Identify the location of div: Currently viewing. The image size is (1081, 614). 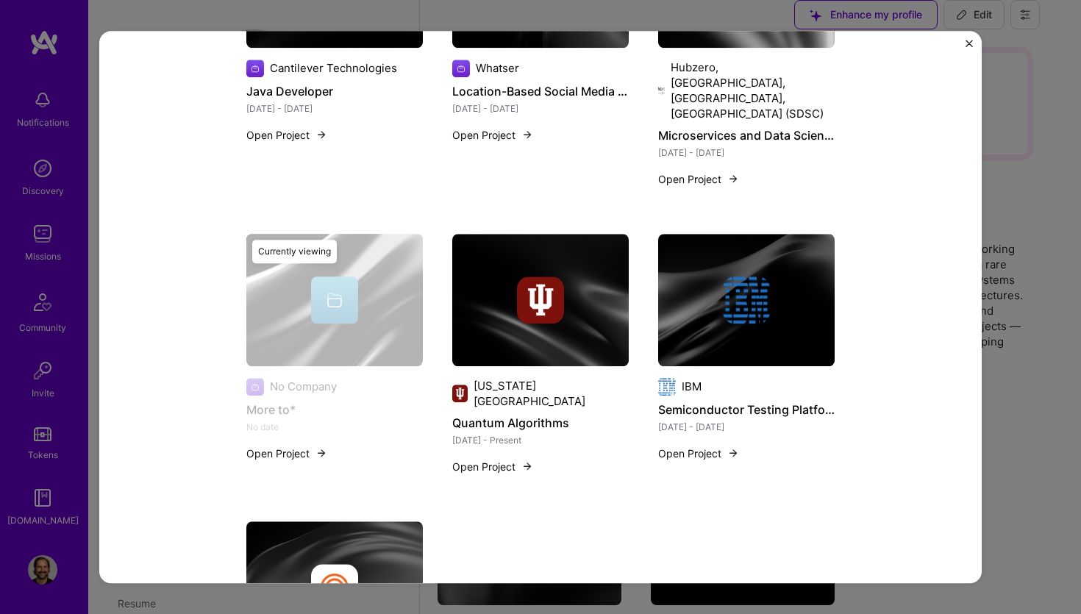
(294, 252).